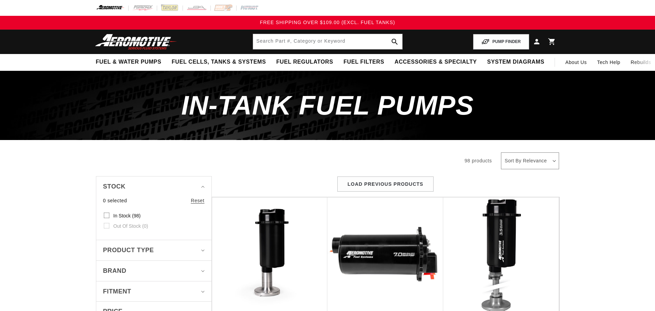 The image size is (655, 311). What do you see at coordinates (641, 62) in the screenshot?
I see `span: Rebuilds` at bounding box center [641, 62].